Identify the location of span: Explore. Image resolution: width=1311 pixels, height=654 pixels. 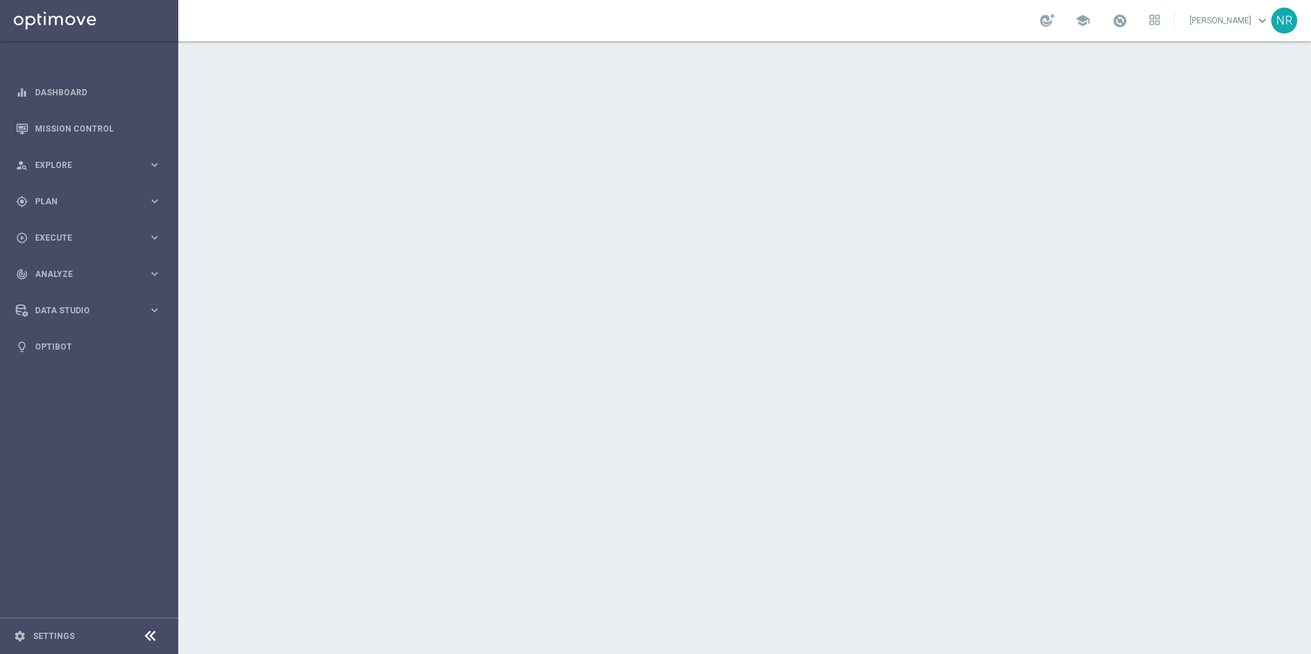
(91, 165).